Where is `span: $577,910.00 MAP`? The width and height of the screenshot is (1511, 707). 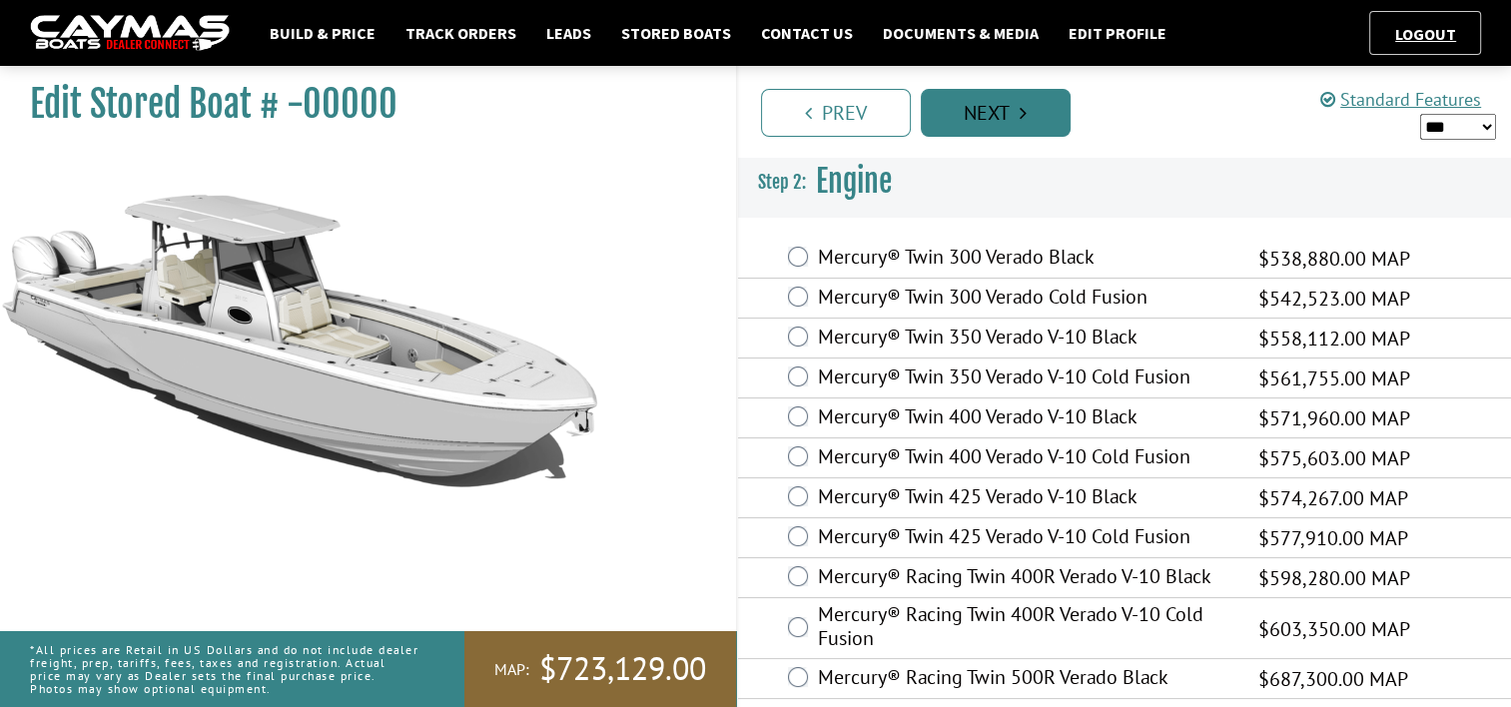 span: $577,910.00 MAP is located at coordinates (1333, 538).